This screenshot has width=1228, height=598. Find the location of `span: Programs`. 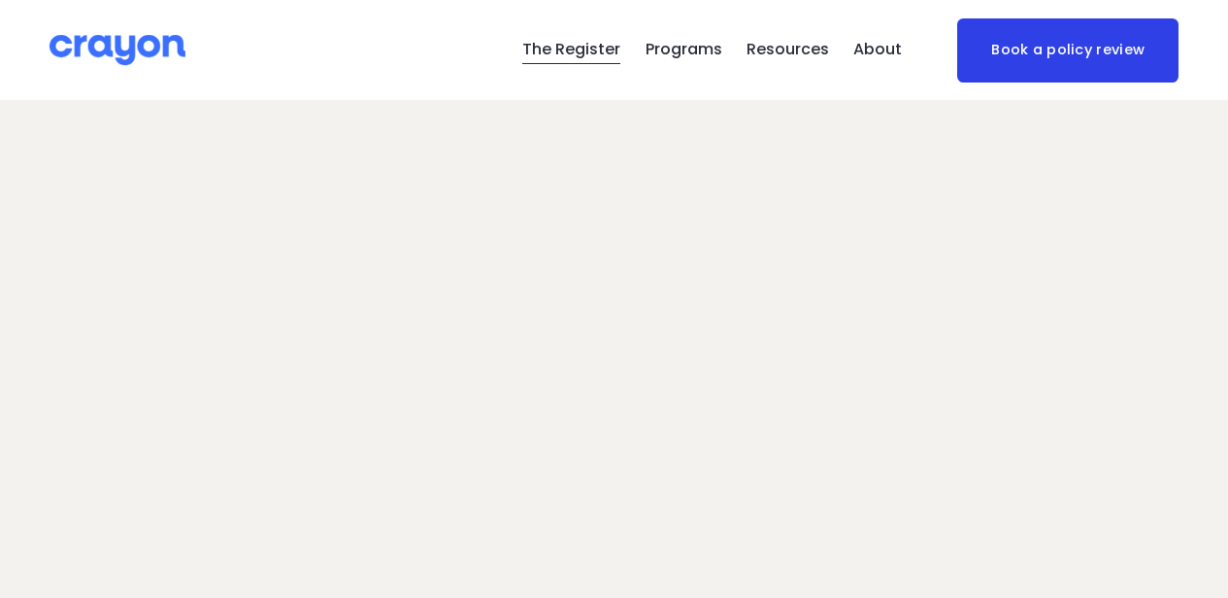

span: Programs is located at coordinates (684, 50).